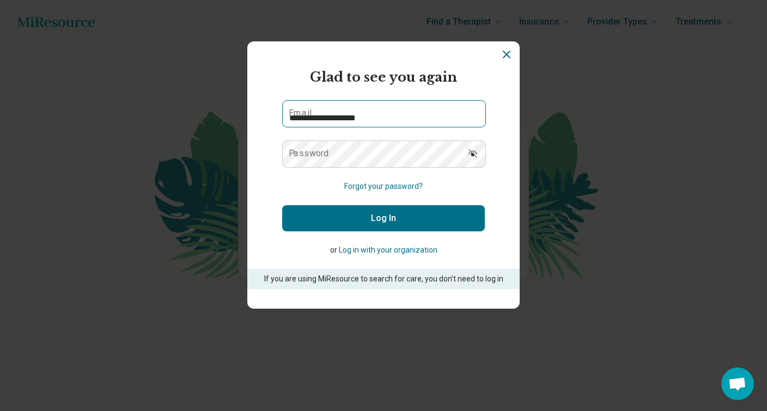 This screenshot has height=411, width=767. What do you see at coordinates (383, 77) in the screenshot?
I see `h2: Glad to see you again` at bounding box center [383, 77].